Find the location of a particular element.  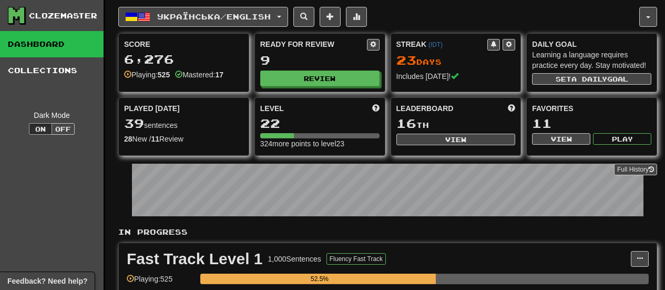

div: Playing: is located at coordinates (147, 75).